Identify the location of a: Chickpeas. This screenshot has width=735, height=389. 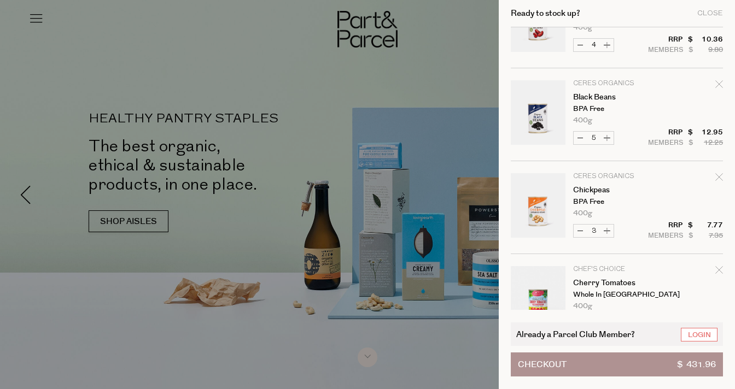
(615, 190).